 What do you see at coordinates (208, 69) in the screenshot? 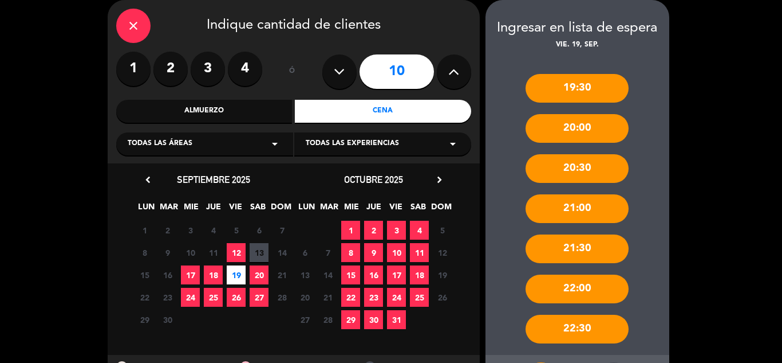
I see `label: 3` at bounding box center [208, 69].